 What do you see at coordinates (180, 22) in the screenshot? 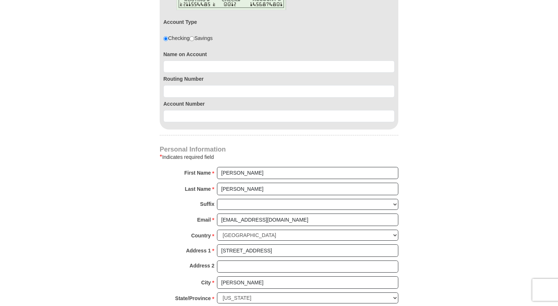
I see `label: Account Type` at bounding box center [180, 22].